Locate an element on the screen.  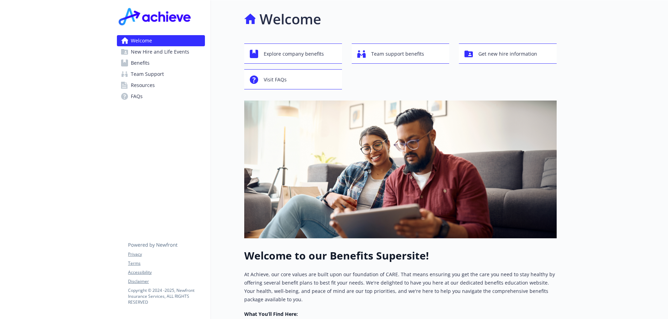
button: Team support benefits is located at coordinates (400, 54).